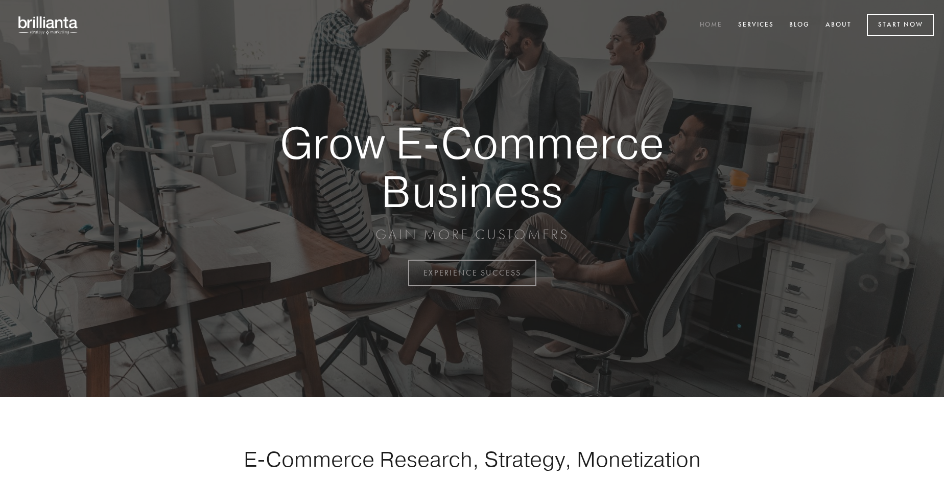 This screenshot has width=944, height=480. I want to click on h1: E-Commerce Research, Strategy, Monetization, so click(472, 459).